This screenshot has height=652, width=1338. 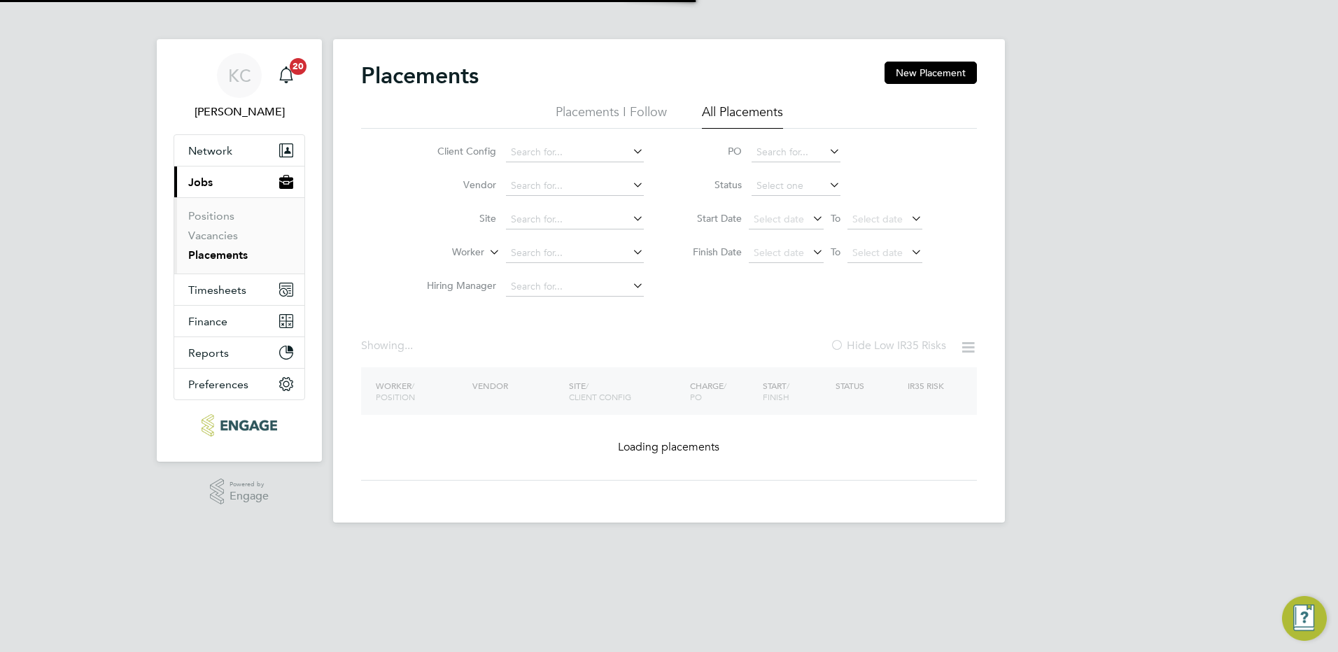 I want to click on a: Powered byEngage, so click(x=239, y=492).